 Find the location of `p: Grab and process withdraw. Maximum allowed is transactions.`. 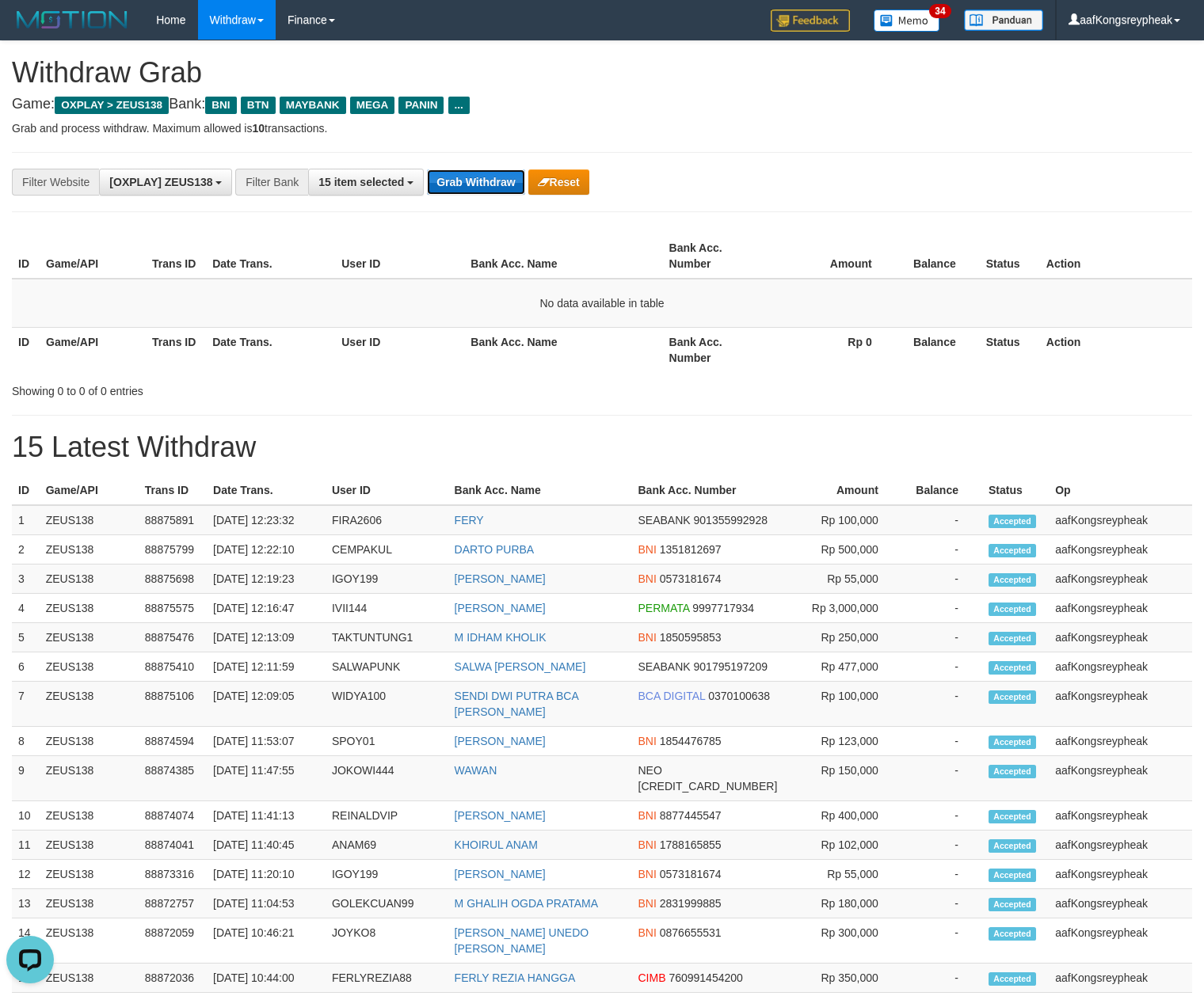

p: Grab and process withdraw. Maximum allowed is transactions. is located at coordinates (602, 128).